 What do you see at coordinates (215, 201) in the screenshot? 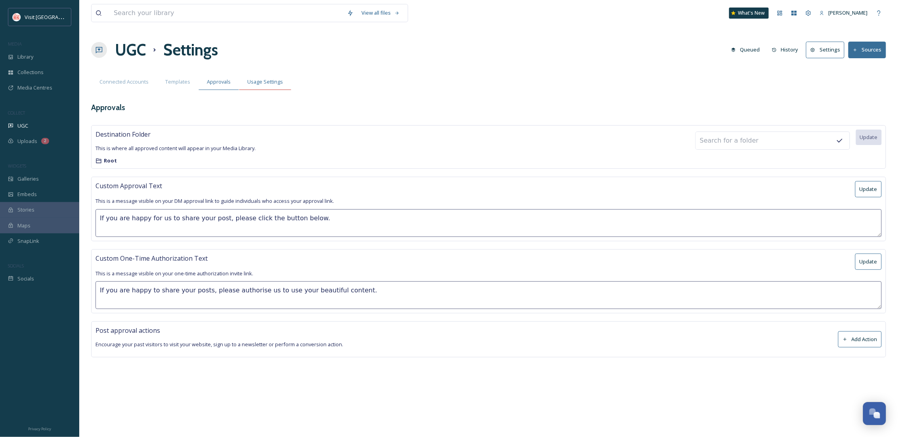
I see `span: This is a message visible on your DM approval link to guide individuals who access your approval ...` at bounding box center [215, 201].